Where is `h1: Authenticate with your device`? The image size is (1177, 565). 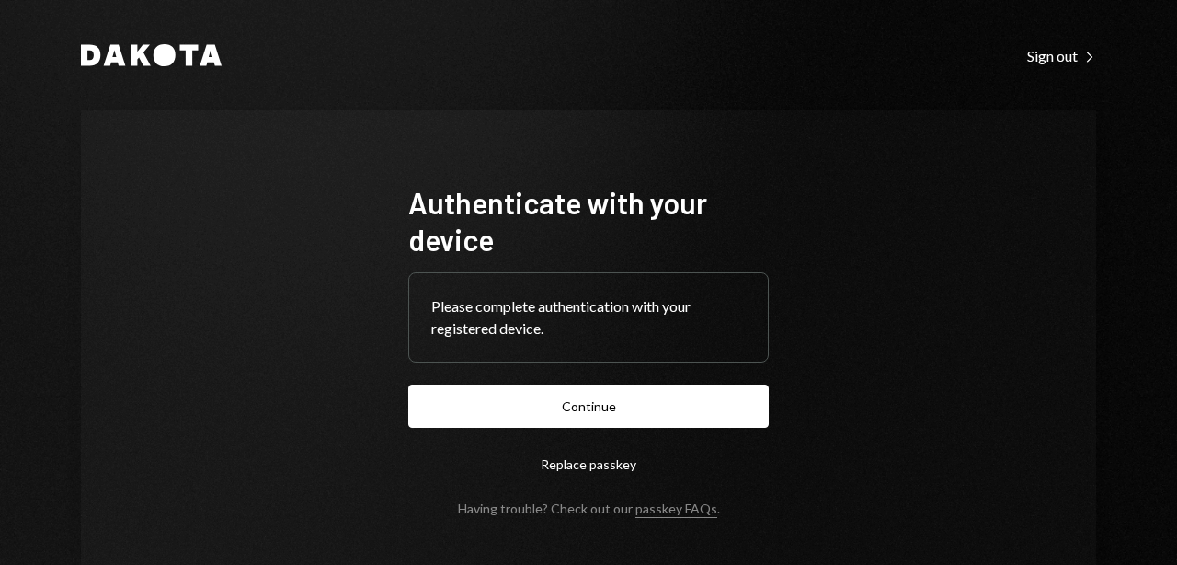
h1: Authenticate with your device is located at coordinates (589, 221).